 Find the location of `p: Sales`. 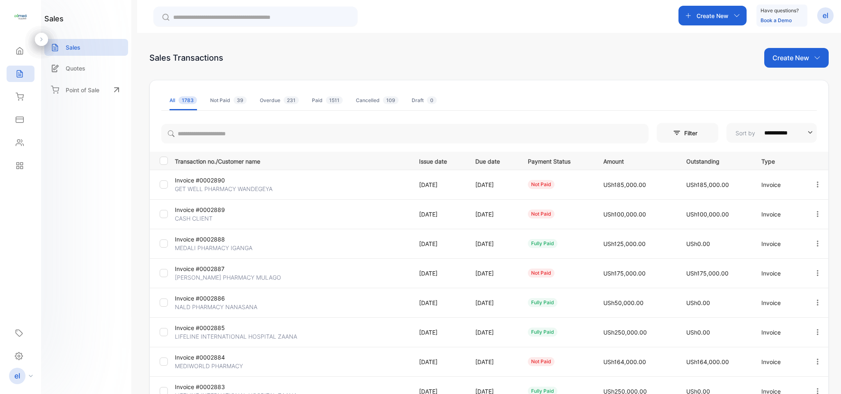

p: Sales is located at coordinates (73, 47).